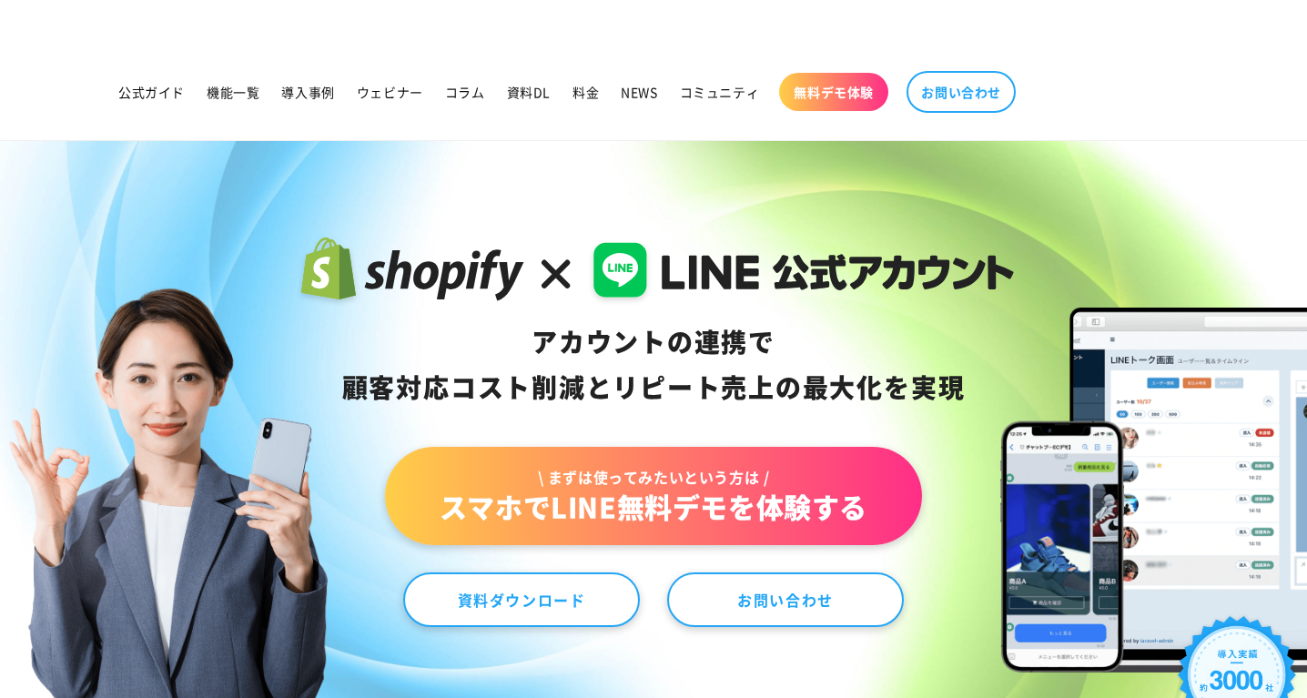 The height and width of the screenshot is (698, 1307). I want to click on span: 資料DL, so click(529, 92).